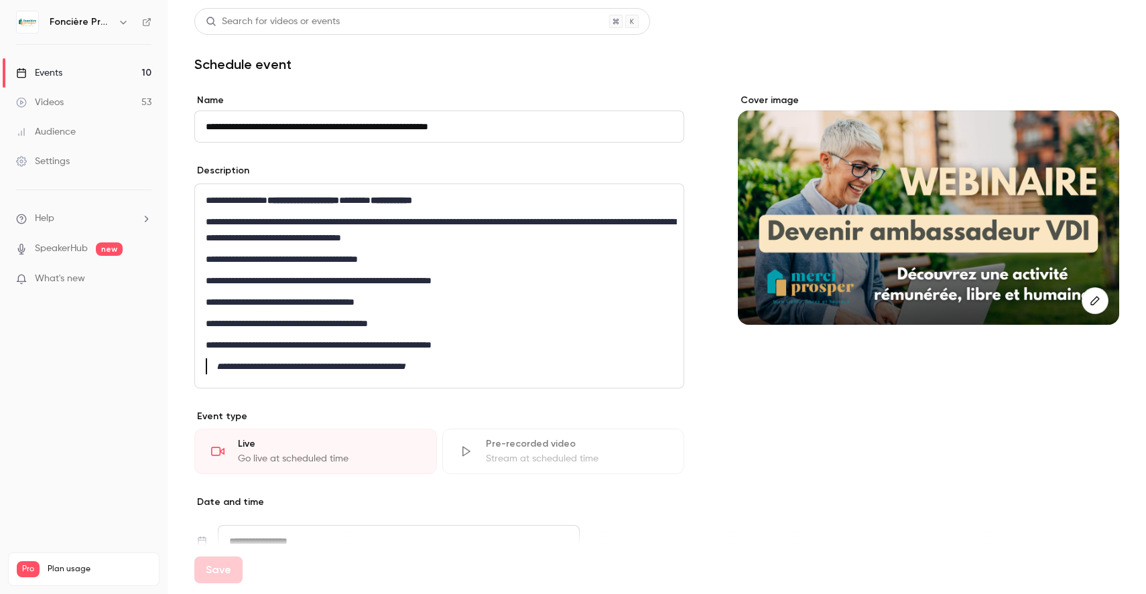  I want to click on div: Settings, so click(43, 161).